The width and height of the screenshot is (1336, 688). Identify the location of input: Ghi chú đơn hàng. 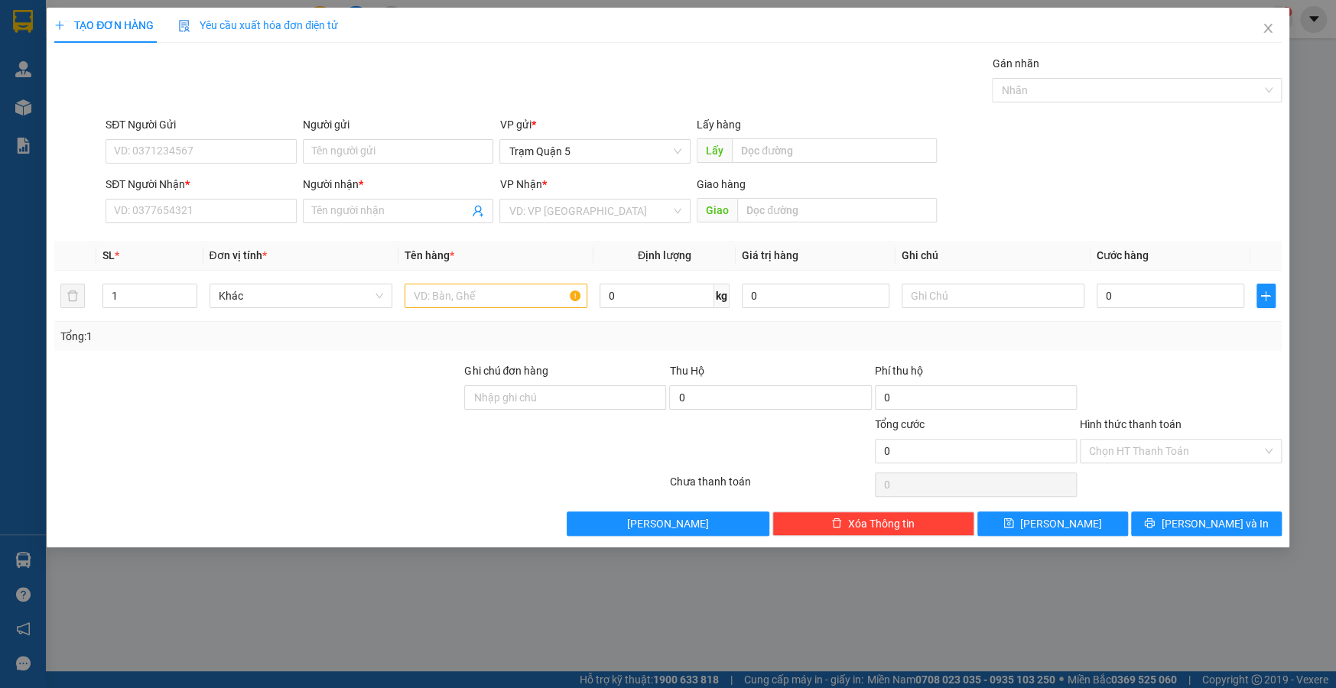
(565, 398).